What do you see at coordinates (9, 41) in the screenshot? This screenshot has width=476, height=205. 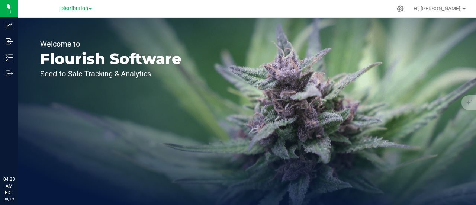 I see `inline-svg: Inbound` at bounding box center [9, 41].